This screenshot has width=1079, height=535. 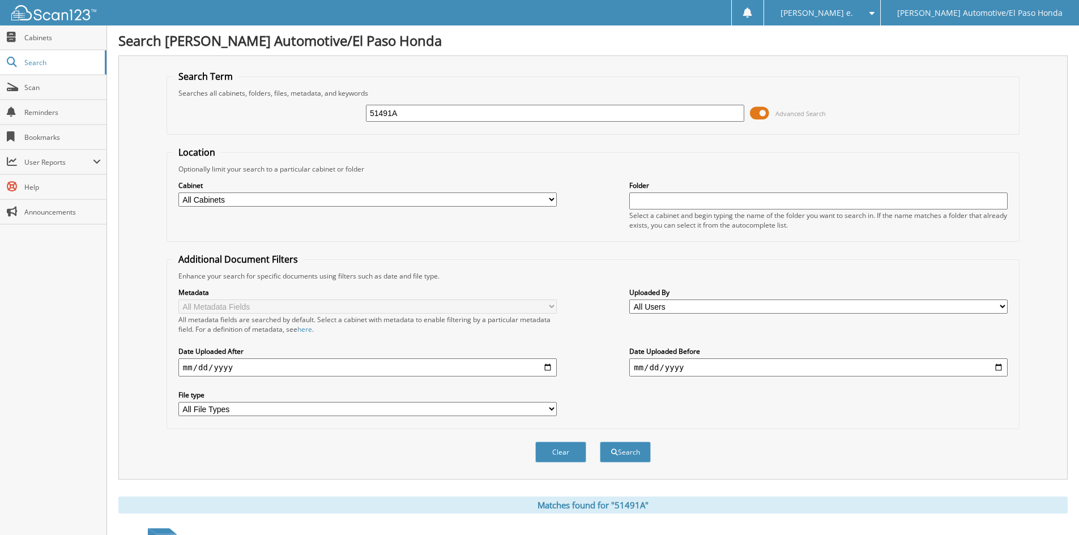 What do you see at coordinates (819, 292) in the screenshot?
I see `label: Uploaded By` at bounding box center [819, 292].